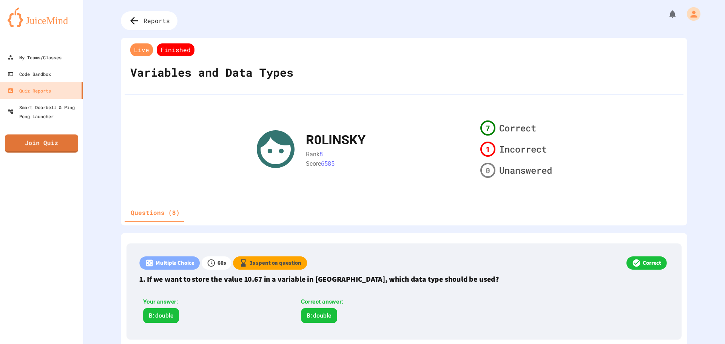  Describe the element at coordinates (518, 128) in the screenshot. I see `span: Correct` at that location.